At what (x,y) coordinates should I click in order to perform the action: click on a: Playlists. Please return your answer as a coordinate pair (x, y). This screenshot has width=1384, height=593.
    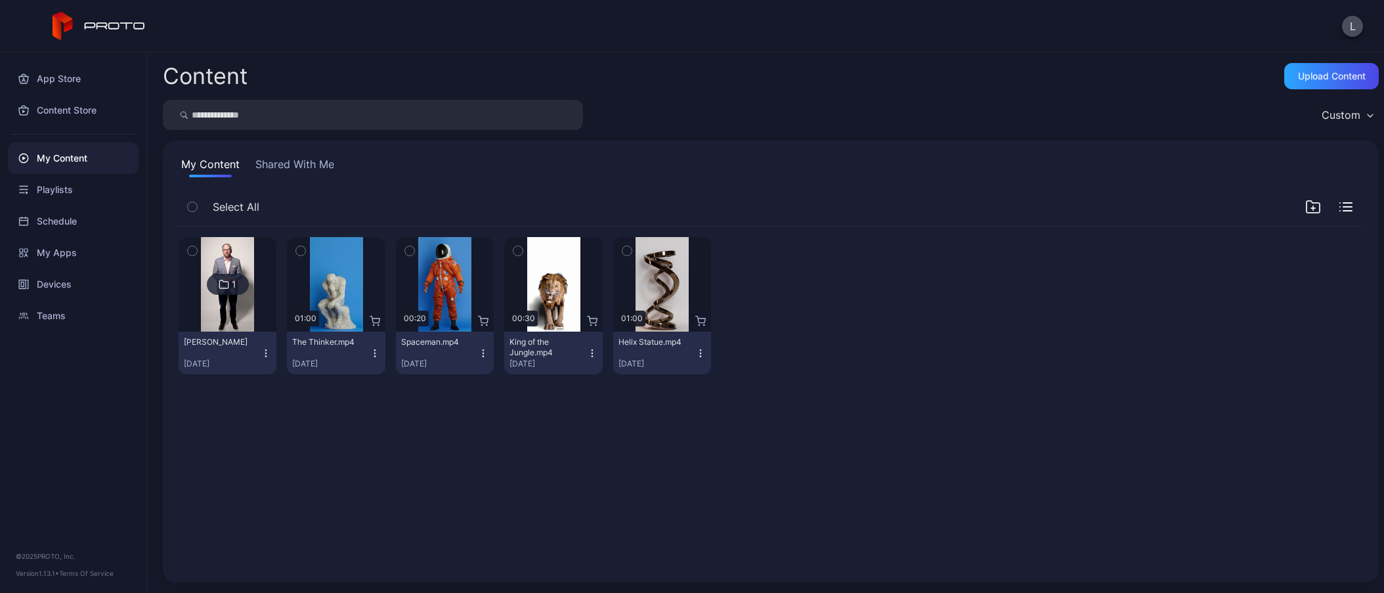
    Looking at the image, I should click on (73, 190).